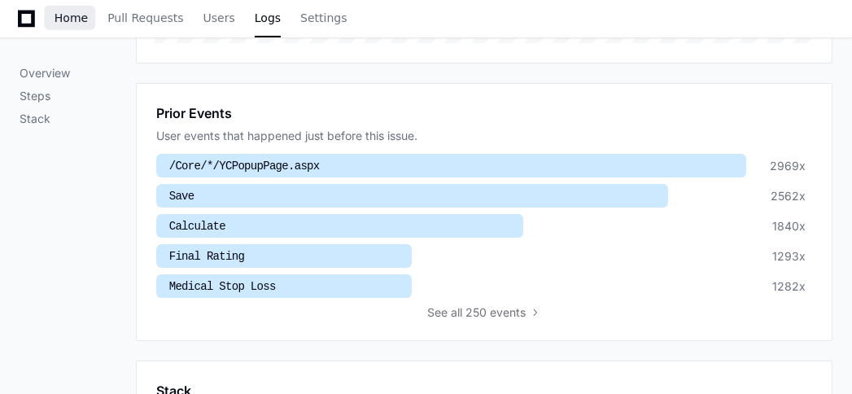 Image resolution: width=852 pixels, height=394 pixels. I want to click on div: 2562x, so click(788, 196).